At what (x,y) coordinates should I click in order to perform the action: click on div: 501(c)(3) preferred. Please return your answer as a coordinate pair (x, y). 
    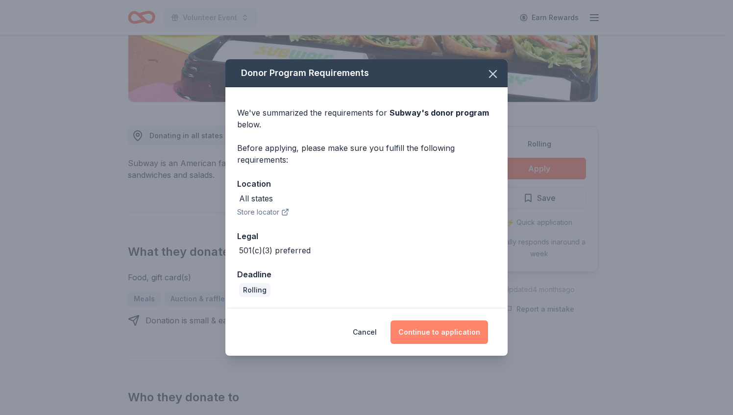
    Looking at the image, I should click on (275, 250).